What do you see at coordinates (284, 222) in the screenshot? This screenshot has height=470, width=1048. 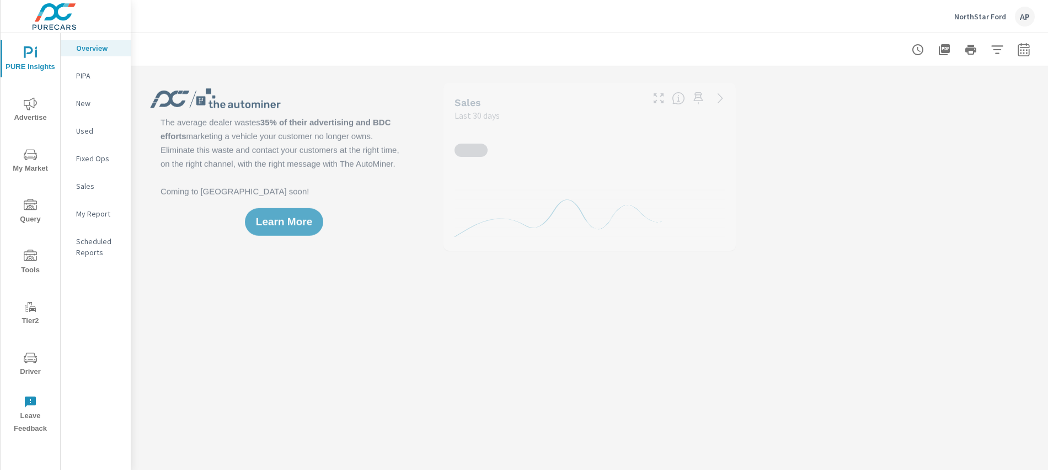 I see `span: Learn More` at bounding box center [284, 222].